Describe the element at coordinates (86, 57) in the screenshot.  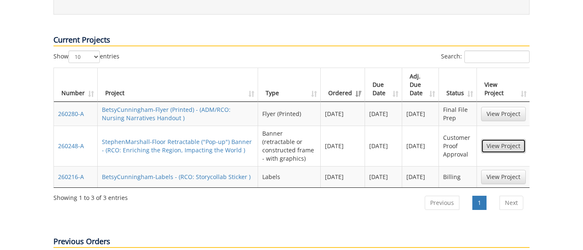
I see `label: Show entries` at that location.